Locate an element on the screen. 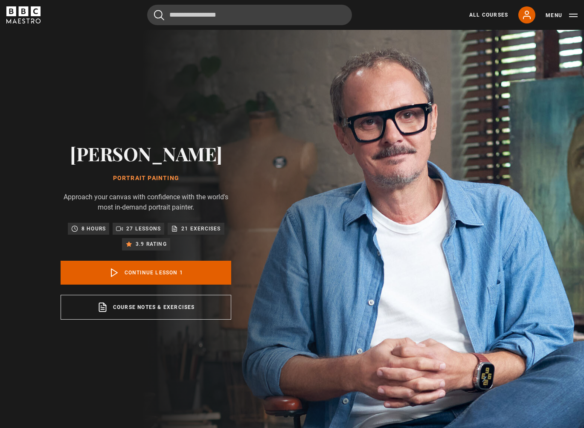 The height and width of the screenshot is (428, 584). p: 21 exercises is located at coordinates (201, 229).